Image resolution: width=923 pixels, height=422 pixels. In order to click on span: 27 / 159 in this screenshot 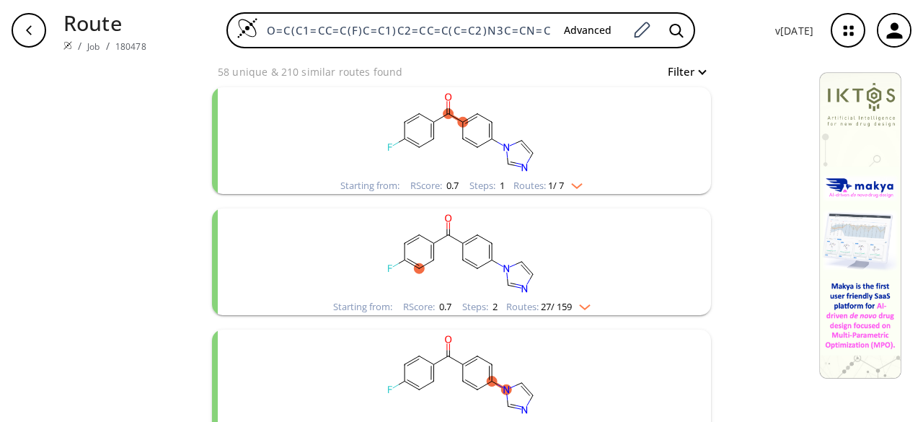, I will do `click(556, 307)`.